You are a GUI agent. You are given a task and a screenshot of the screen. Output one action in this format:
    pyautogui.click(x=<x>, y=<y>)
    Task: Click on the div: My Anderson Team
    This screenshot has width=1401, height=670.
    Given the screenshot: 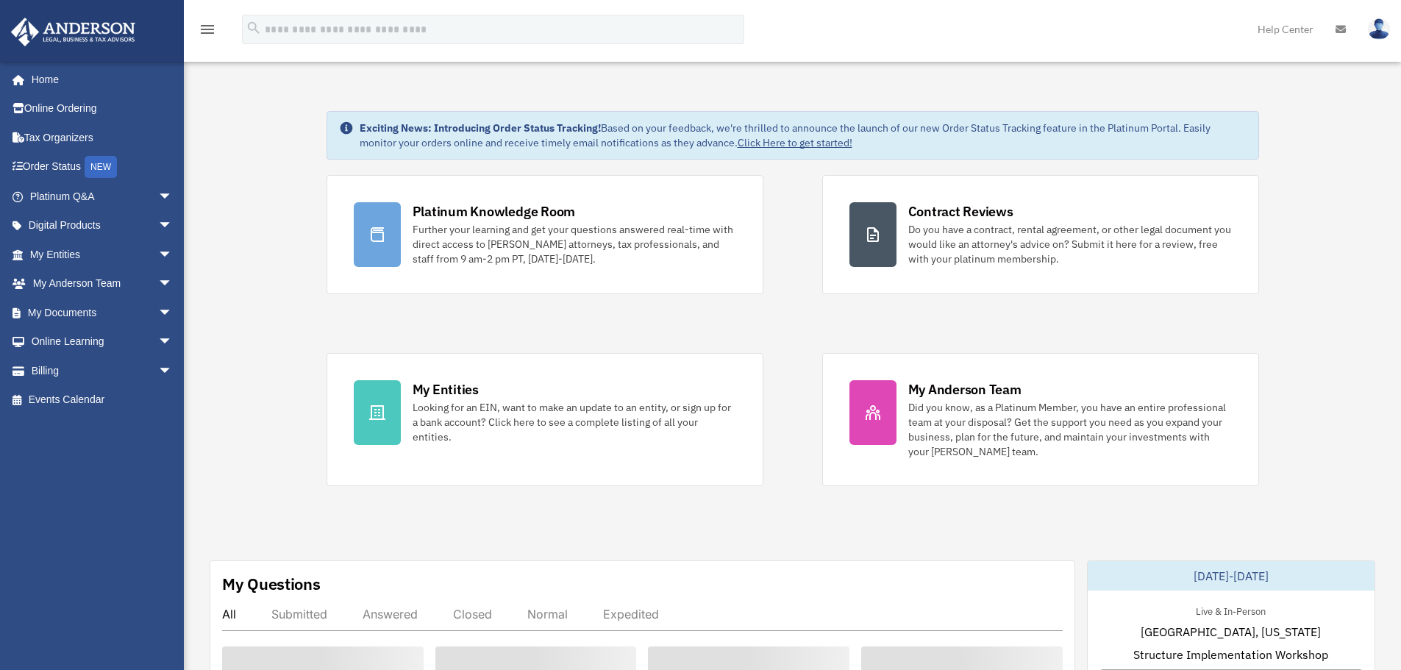 What is the action you would take?
    pyautogui.click(x=965, y=389)
    